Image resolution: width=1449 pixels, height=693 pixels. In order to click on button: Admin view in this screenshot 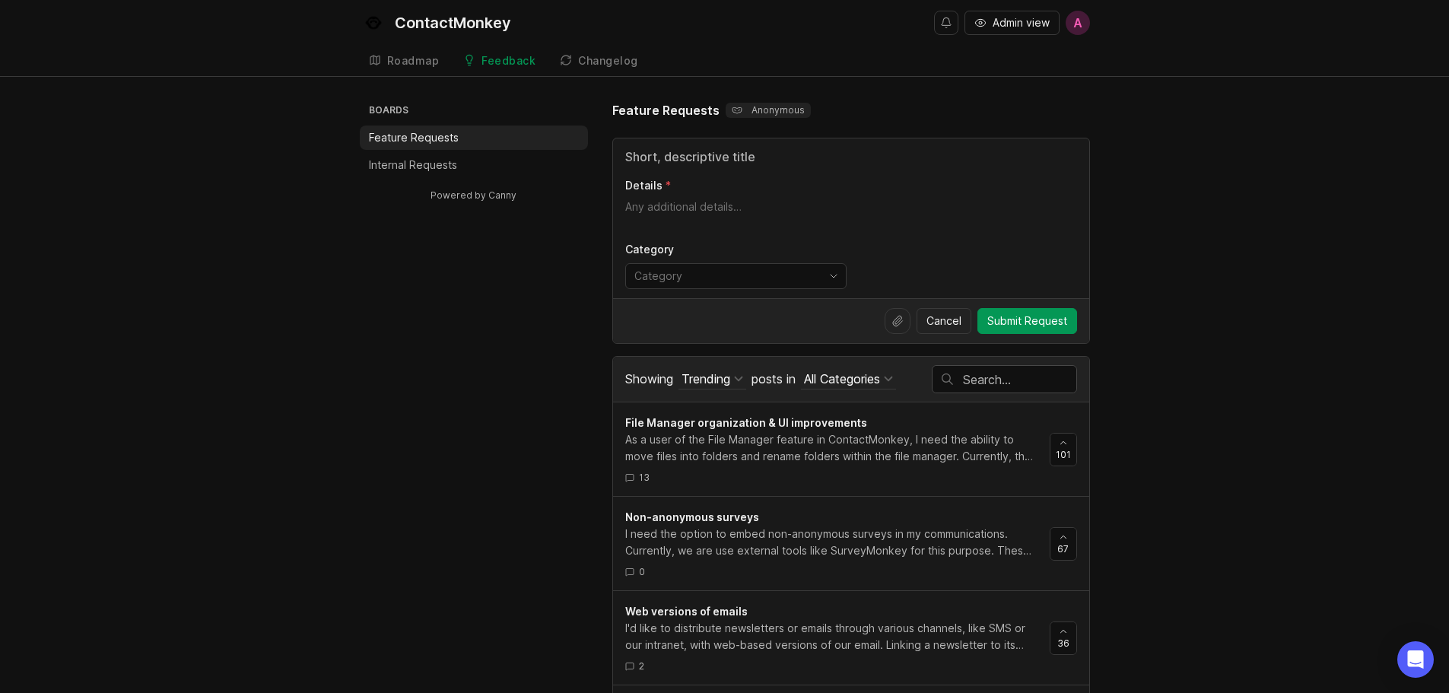, I will do `click(1011, 23)`.